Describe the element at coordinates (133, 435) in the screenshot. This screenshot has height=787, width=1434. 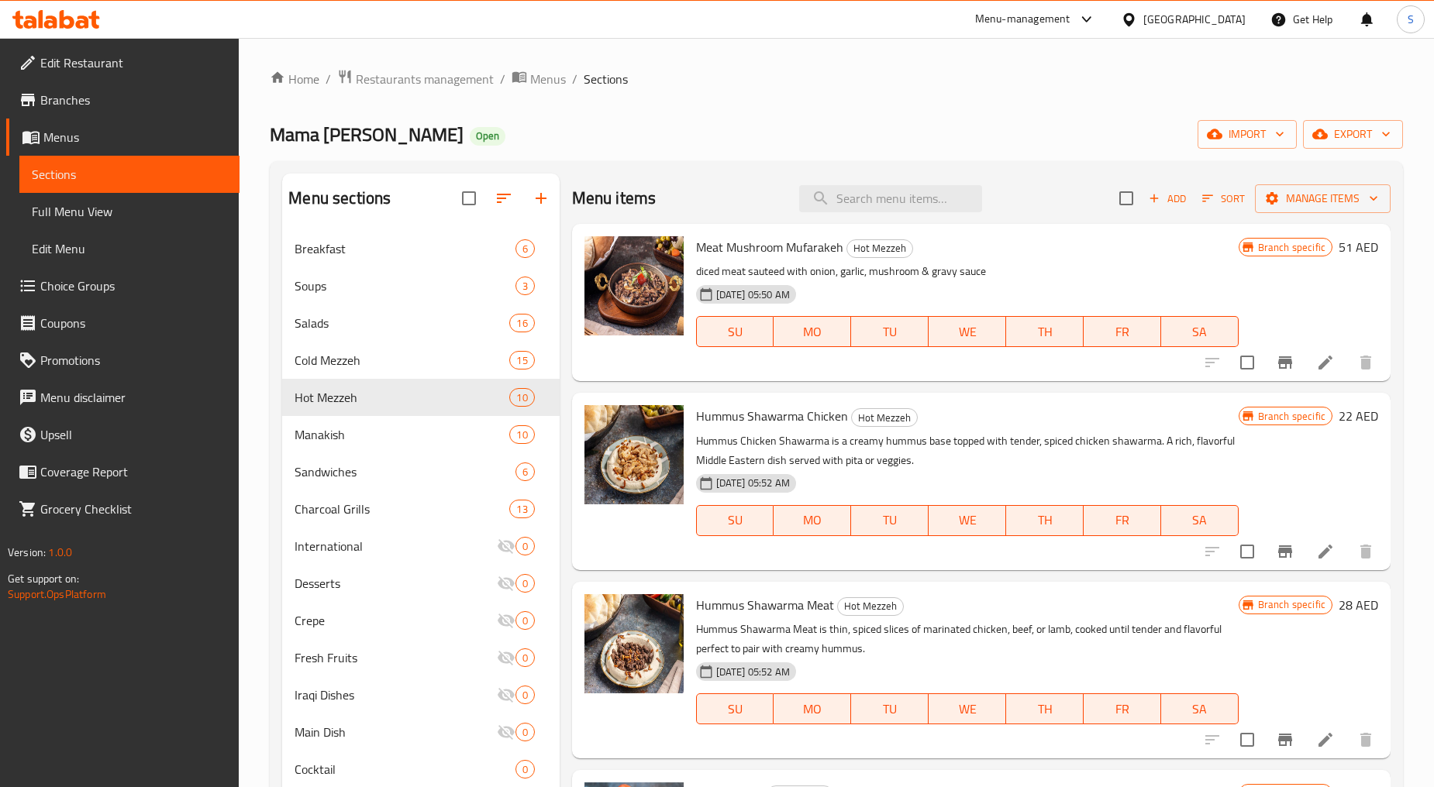
I see `span: Upsell` at that location.